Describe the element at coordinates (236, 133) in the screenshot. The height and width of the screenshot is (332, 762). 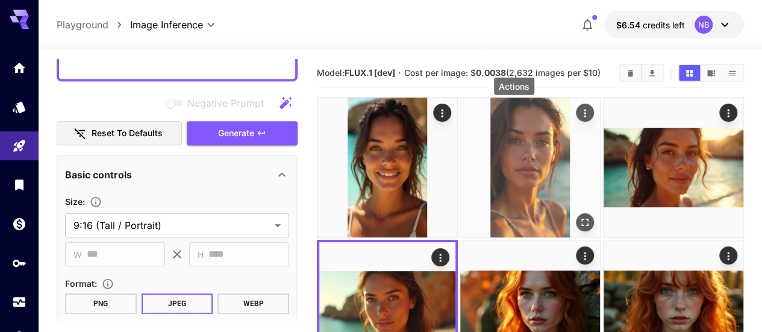
I see `span: Generate` at that location.